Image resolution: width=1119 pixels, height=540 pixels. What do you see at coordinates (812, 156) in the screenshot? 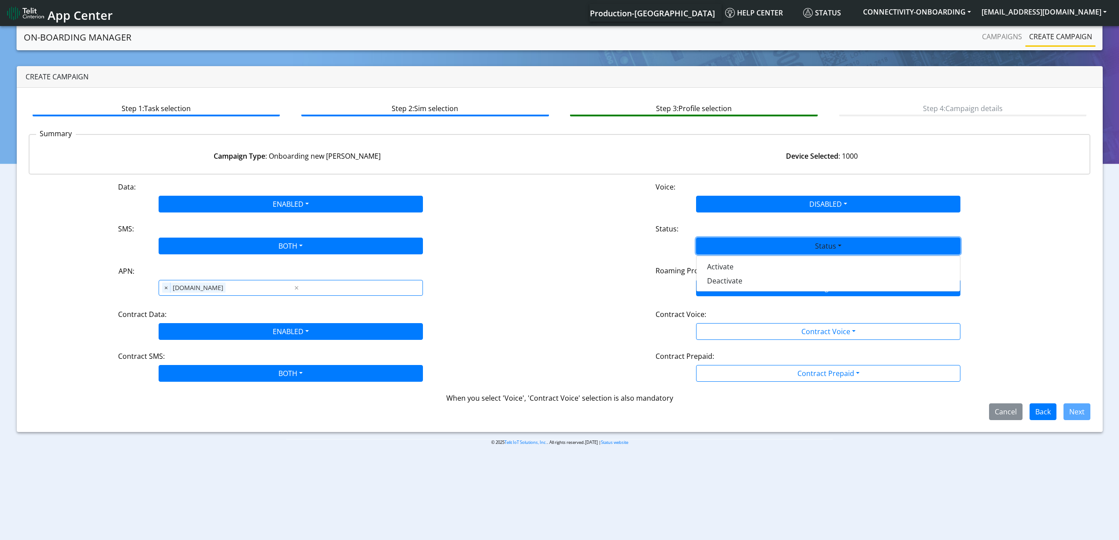
I see `strong: Device Selected` at bounding box center [812, 156].